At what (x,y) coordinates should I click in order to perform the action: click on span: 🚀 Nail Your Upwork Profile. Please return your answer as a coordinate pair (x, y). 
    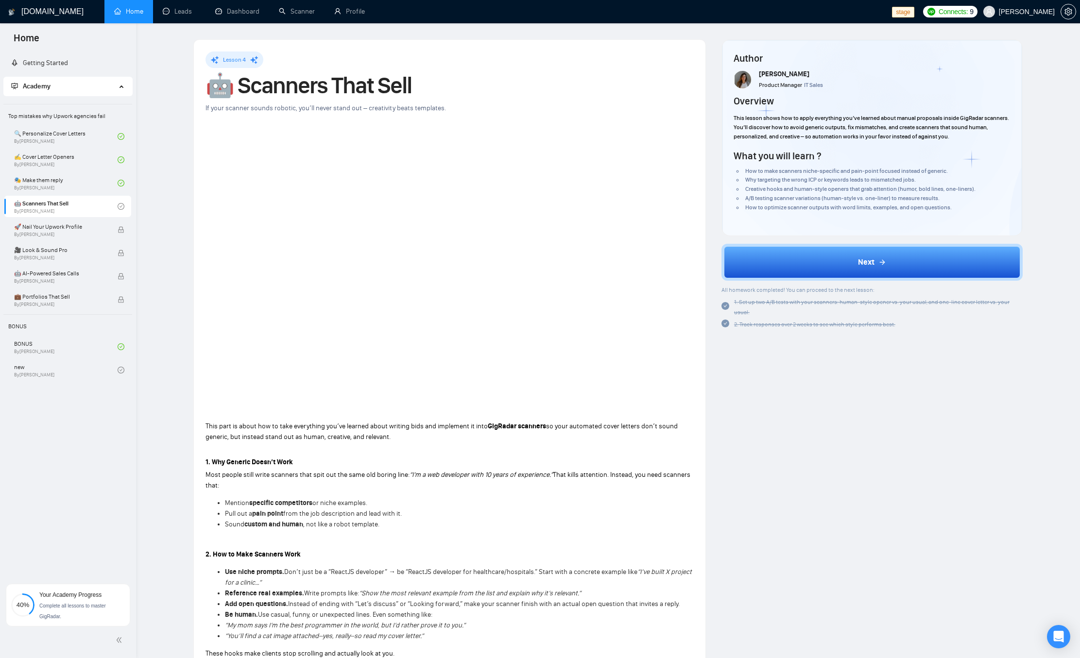
    Looking at the image, I should click on (61, 227).